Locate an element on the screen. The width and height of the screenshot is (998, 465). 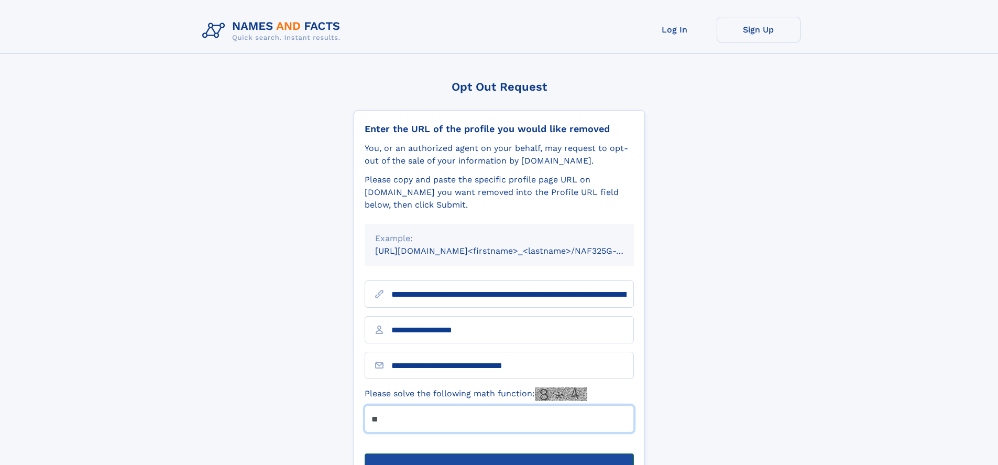
a: Log In is located at coordinates (675, 29).